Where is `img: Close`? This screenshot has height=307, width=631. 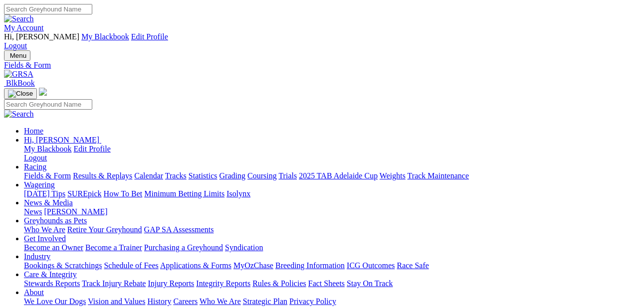
img: Close is located at coordinates (20, 94).